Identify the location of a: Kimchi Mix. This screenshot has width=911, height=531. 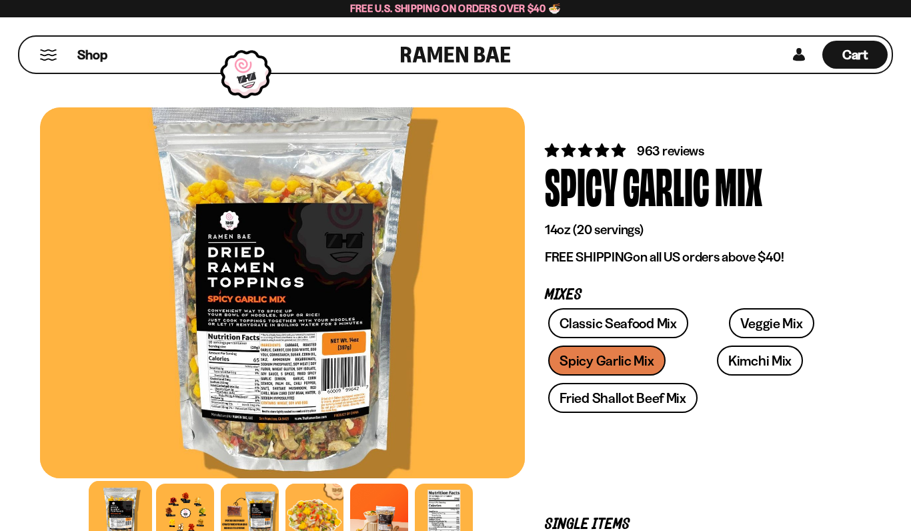
(760, 360).